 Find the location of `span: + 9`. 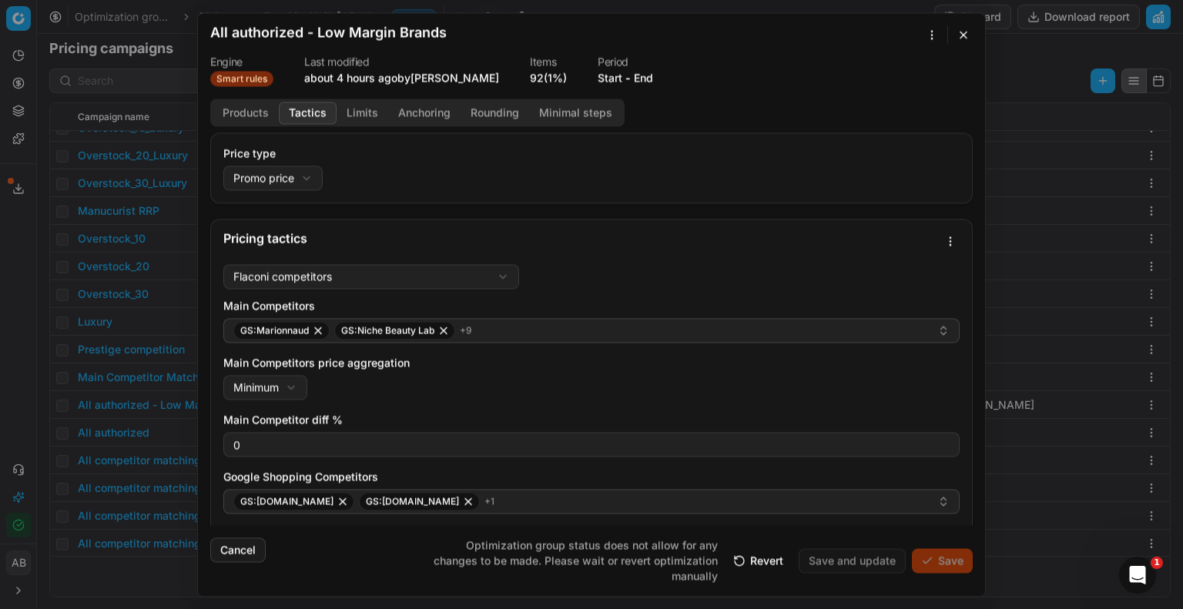

span: + 9 is located at coordinates (465, 331).